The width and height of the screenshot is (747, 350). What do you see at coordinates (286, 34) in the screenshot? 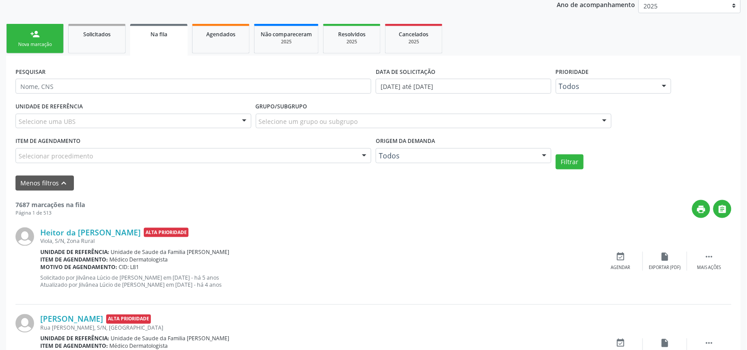
I see `span: Não compareceram` at bounding box center [286, 34].